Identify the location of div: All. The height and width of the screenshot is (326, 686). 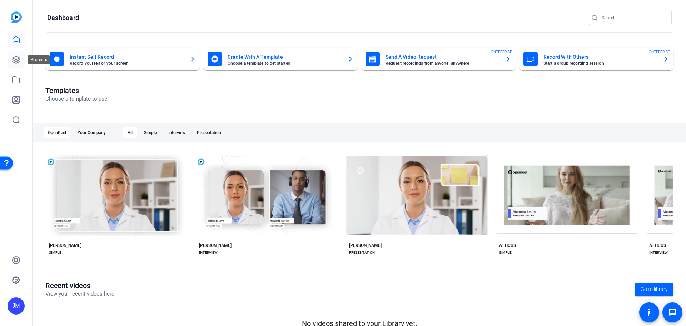
(130, 133).